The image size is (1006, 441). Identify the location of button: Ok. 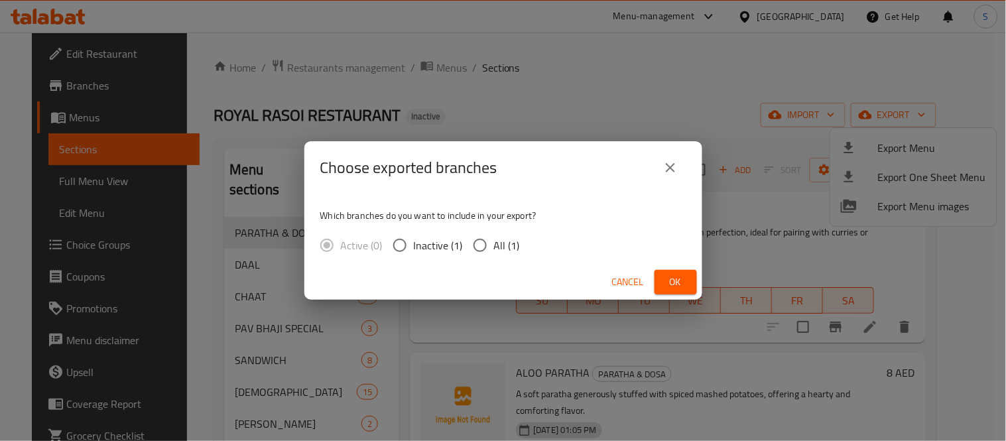
(676, 282).